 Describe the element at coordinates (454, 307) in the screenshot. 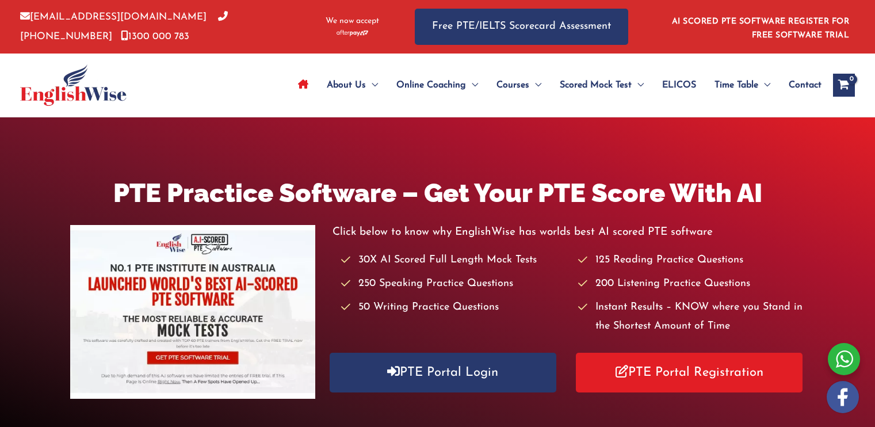

I see `li: 50 Writing Practice Questions` at that location.